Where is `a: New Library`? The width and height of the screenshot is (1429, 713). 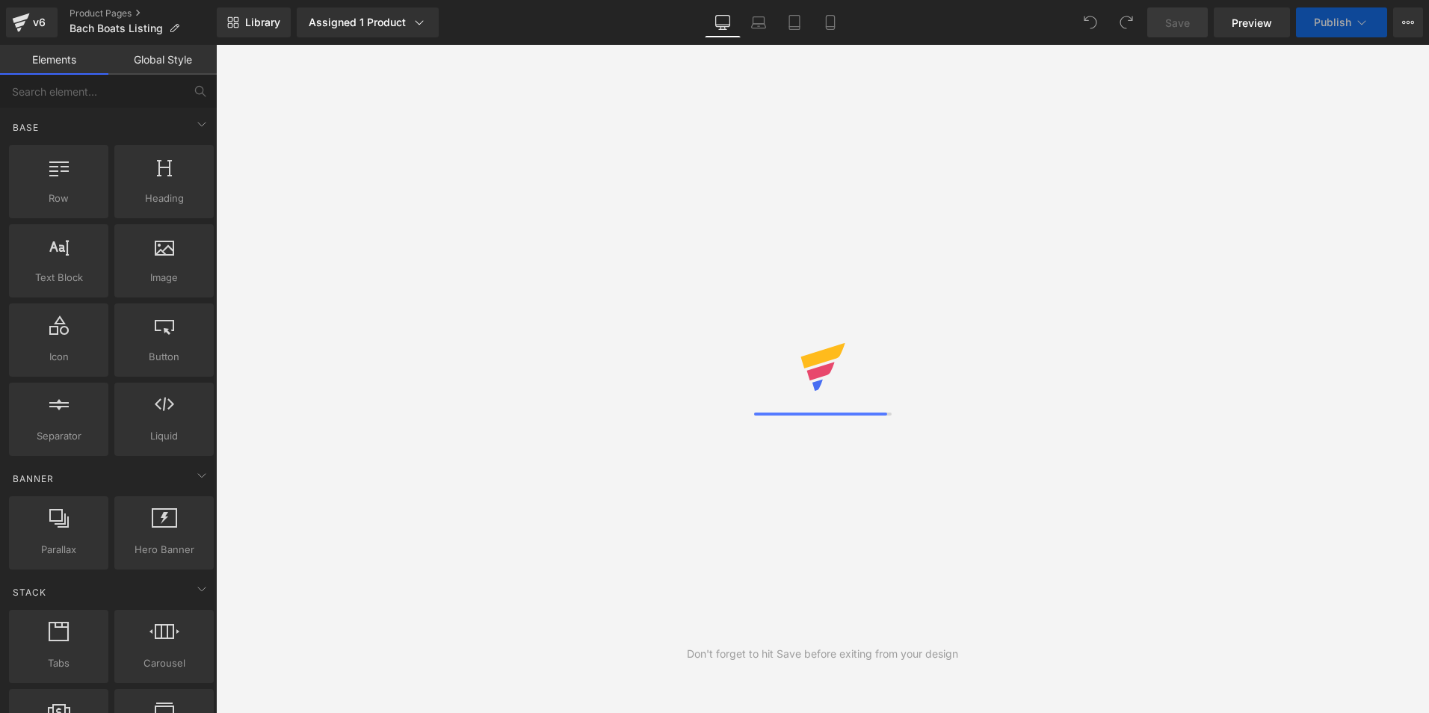 a: New Library is located at coordinates (253, 22).